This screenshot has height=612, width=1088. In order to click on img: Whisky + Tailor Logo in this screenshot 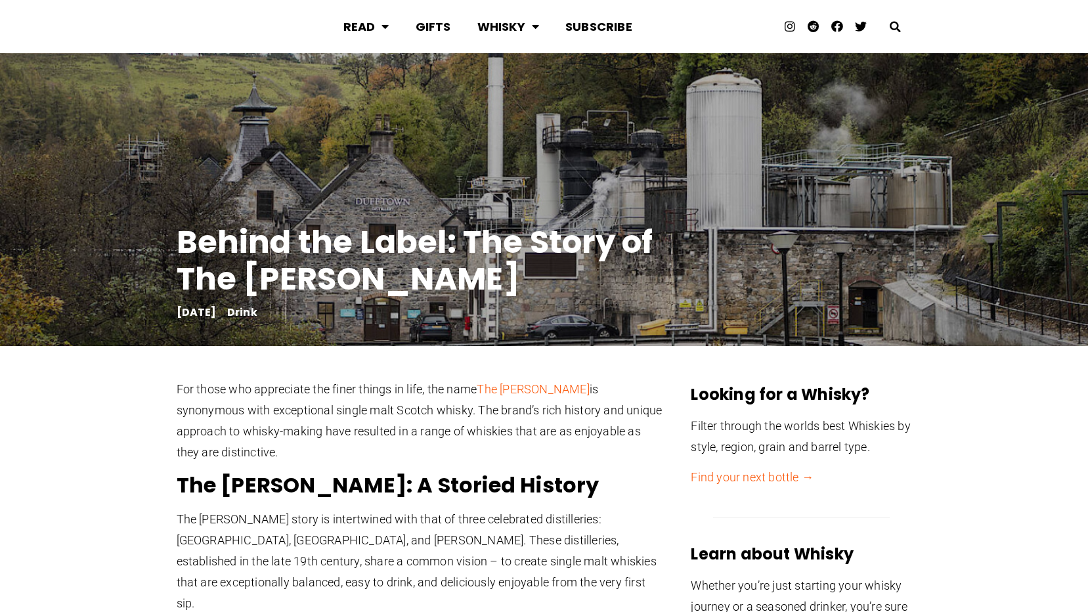, I will do `click(250, 26)`.